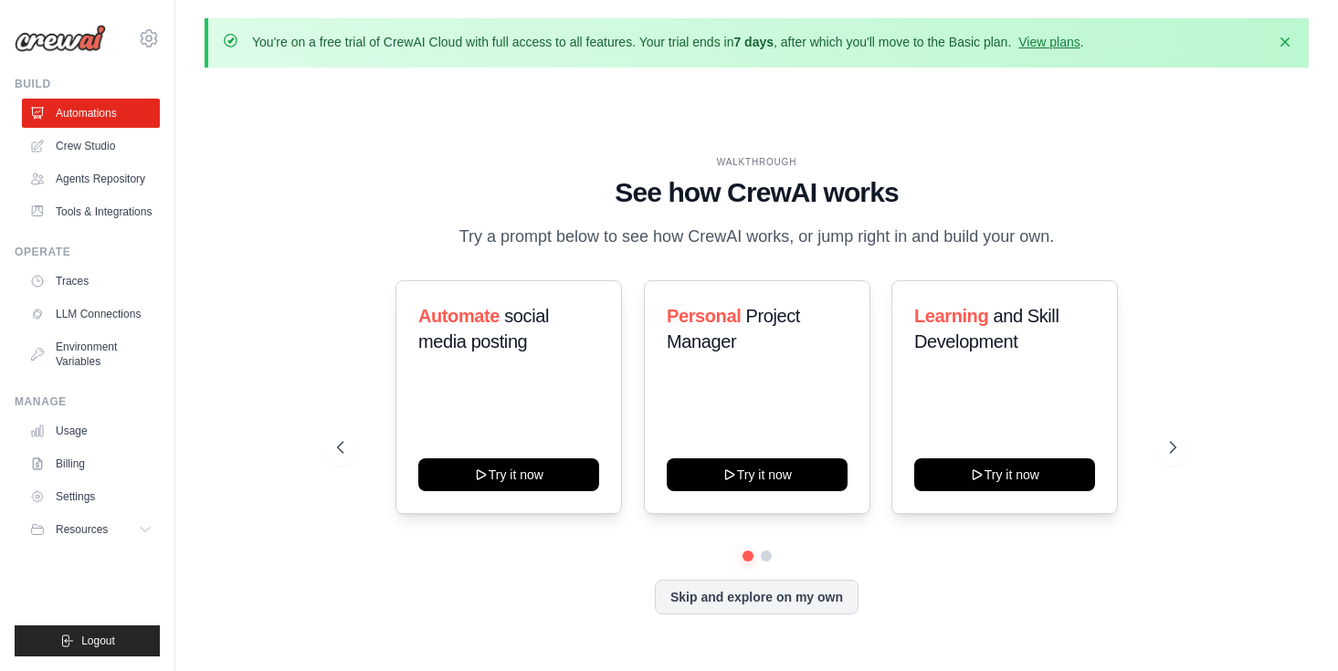 The height and width of the screenshot is (671, 1338). I want to click on a: Usage, so click(90, 431).